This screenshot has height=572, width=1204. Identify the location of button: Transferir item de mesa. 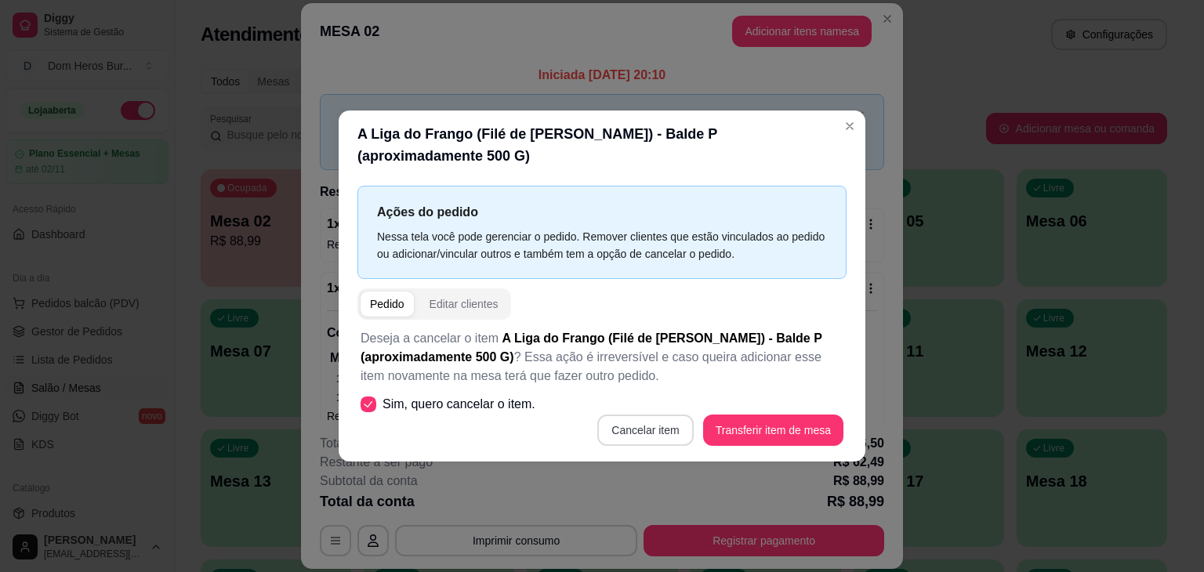
(773, 430).